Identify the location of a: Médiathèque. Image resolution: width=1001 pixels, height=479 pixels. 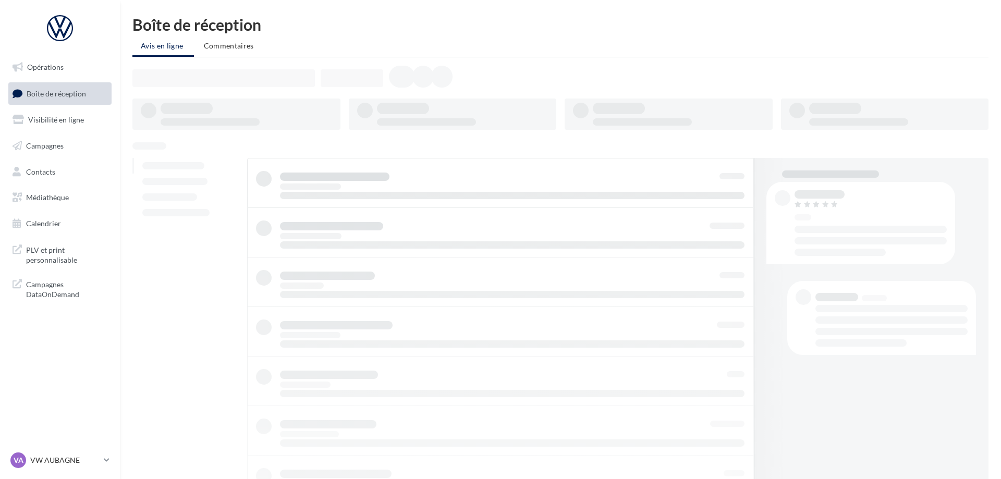
(60, 198).